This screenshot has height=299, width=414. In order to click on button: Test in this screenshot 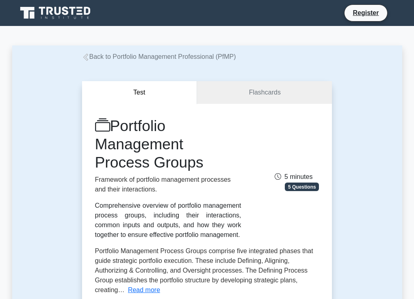, I will do `click(140, 93)`.